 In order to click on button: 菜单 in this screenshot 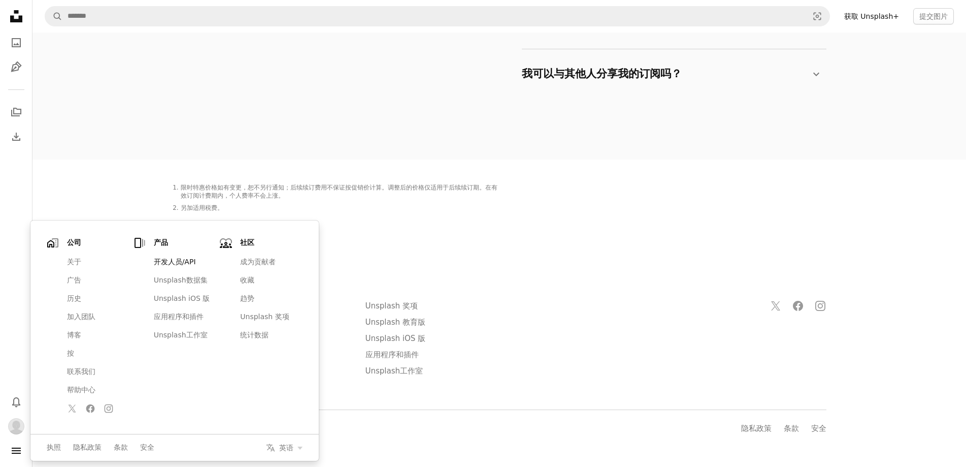, I will do `click(16, 450)`.